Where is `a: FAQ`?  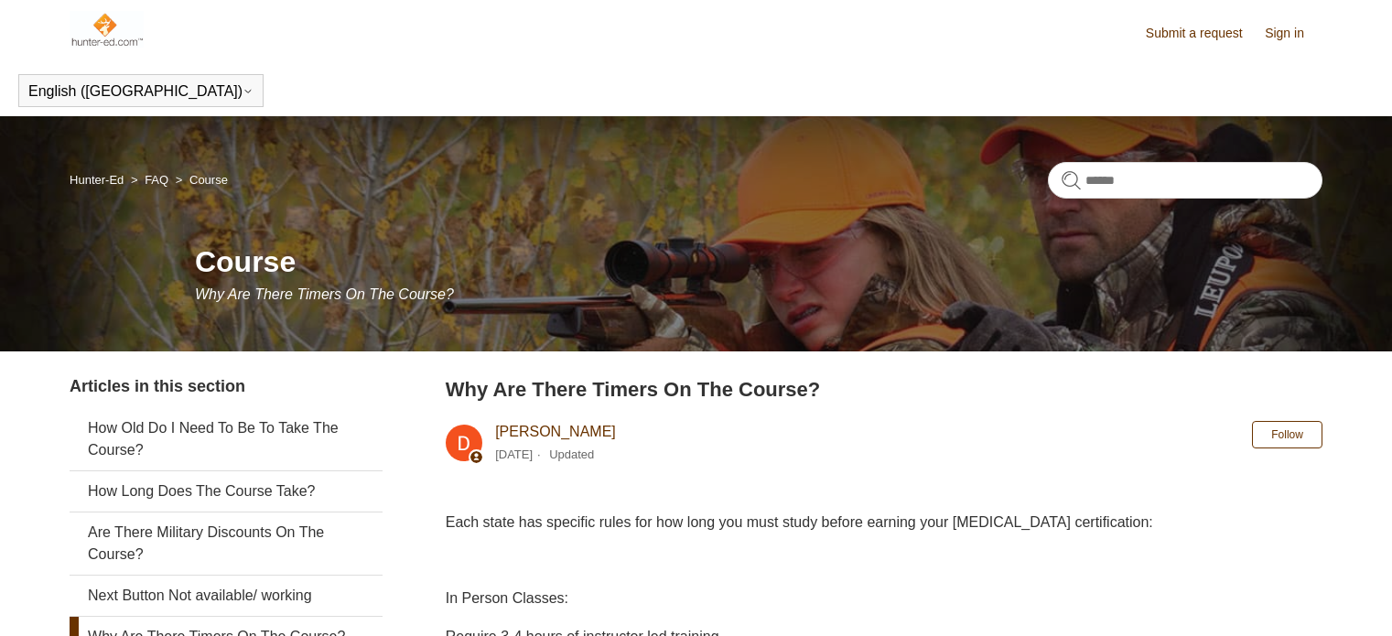
a: FAQ is located at coordinates (156, 179).